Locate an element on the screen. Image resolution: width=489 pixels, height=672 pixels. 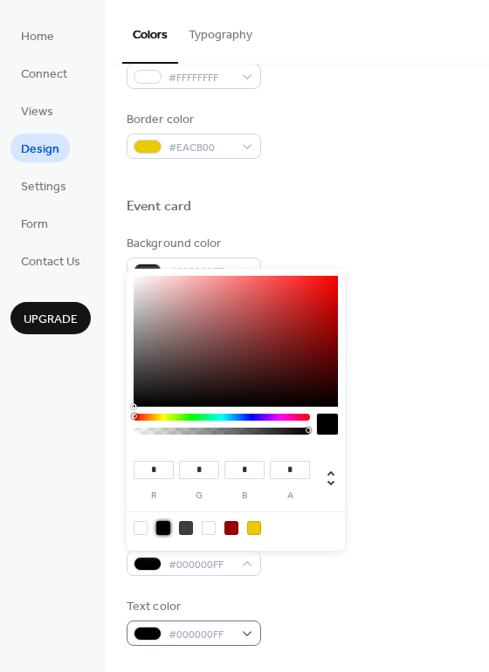
div: rgb(151, 1, 1) is located at coordinates (231, 528).